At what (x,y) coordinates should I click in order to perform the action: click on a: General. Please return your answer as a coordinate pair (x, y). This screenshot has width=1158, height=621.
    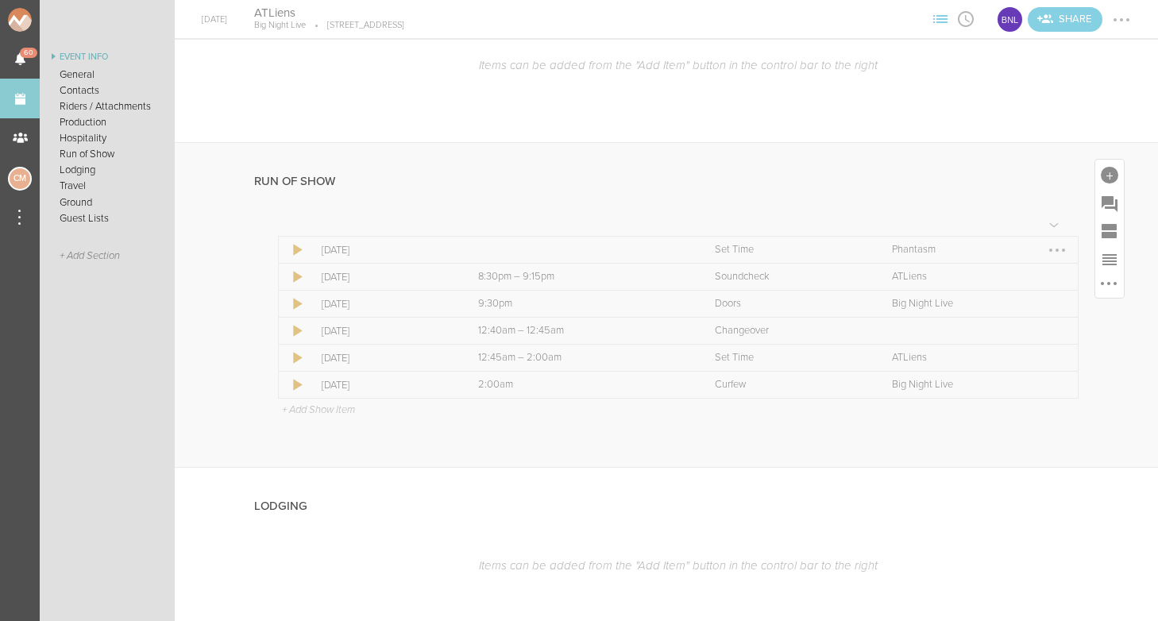
    Looking at the image, I should click on (107, 75).